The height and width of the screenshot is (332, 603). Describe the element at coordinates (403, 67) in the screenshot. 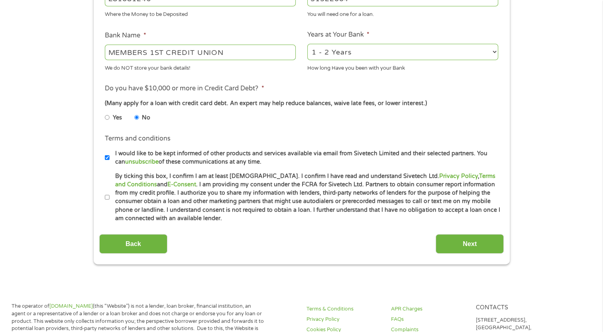

I see `div: How long Have you been with your Bank` at that location.